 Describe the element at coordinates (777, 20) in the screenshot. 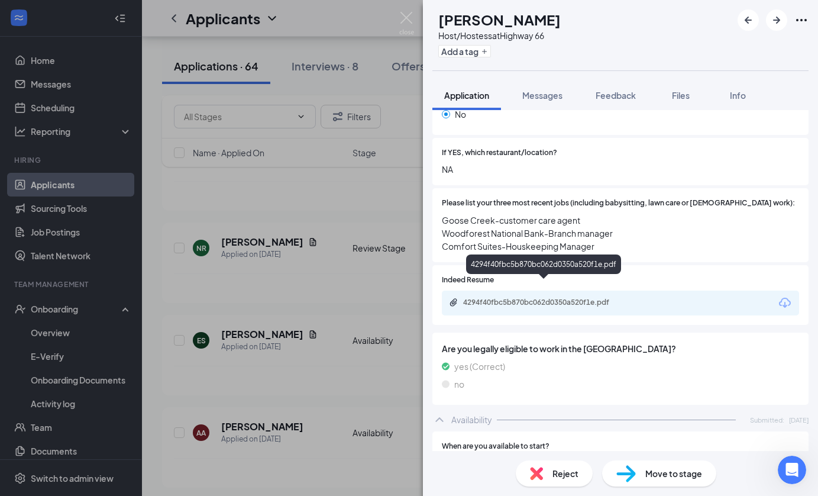

I see `button: ArrowRight` at that location.